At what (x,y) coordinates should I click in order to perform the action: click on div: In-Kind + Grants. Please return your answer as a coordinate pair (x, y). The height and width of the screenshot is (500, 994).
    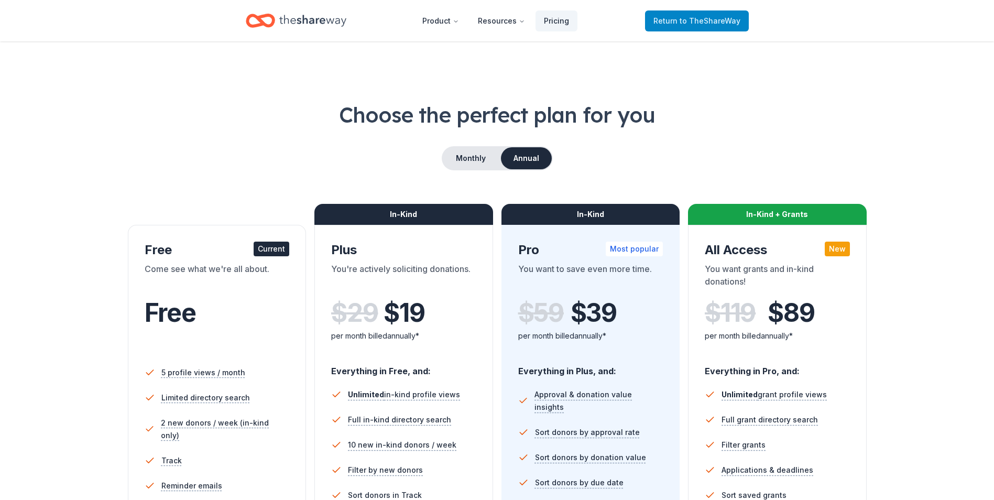
    Looking at the image, I should click on (777, 214).